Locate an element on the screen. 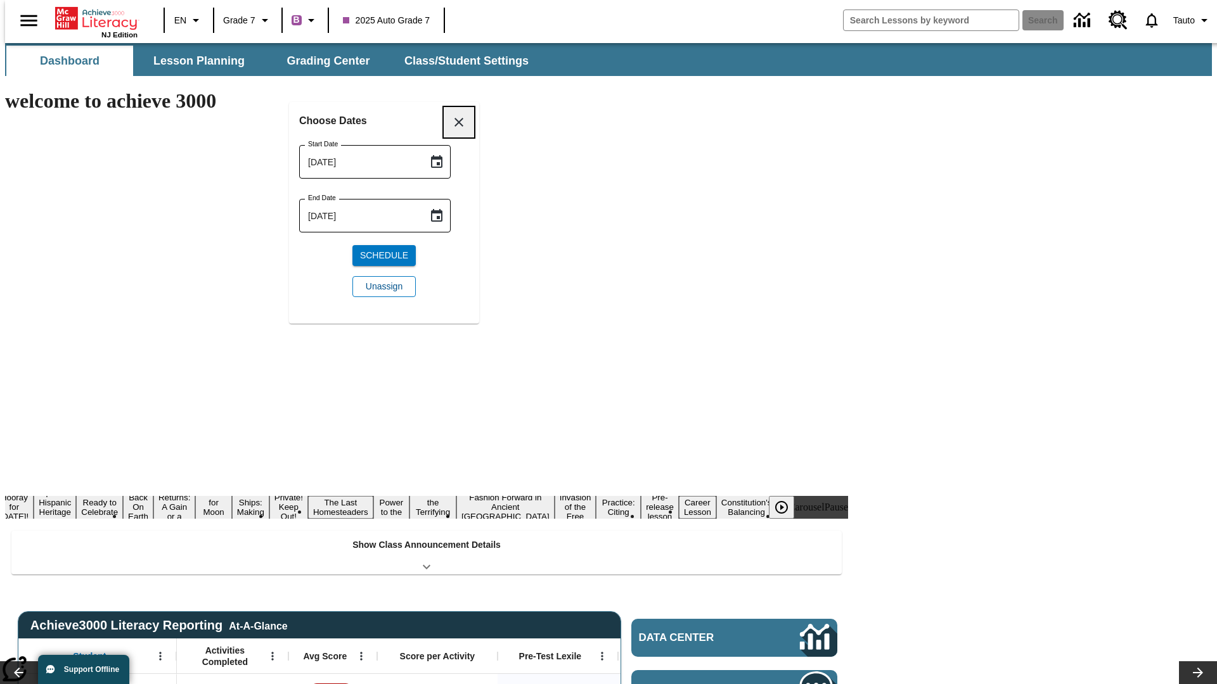 The height and width of the screenshot is (684, 1217). a: Notifications is located at coordinates (1152, 20).